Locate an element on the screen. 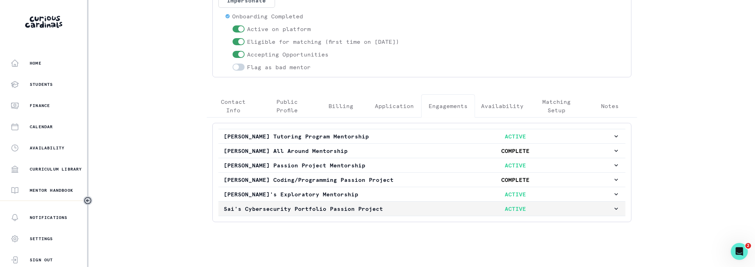 Image resolution: width=755 pixels, height=267 pixels. p: Contact Info is located at coordinates (233, 106).